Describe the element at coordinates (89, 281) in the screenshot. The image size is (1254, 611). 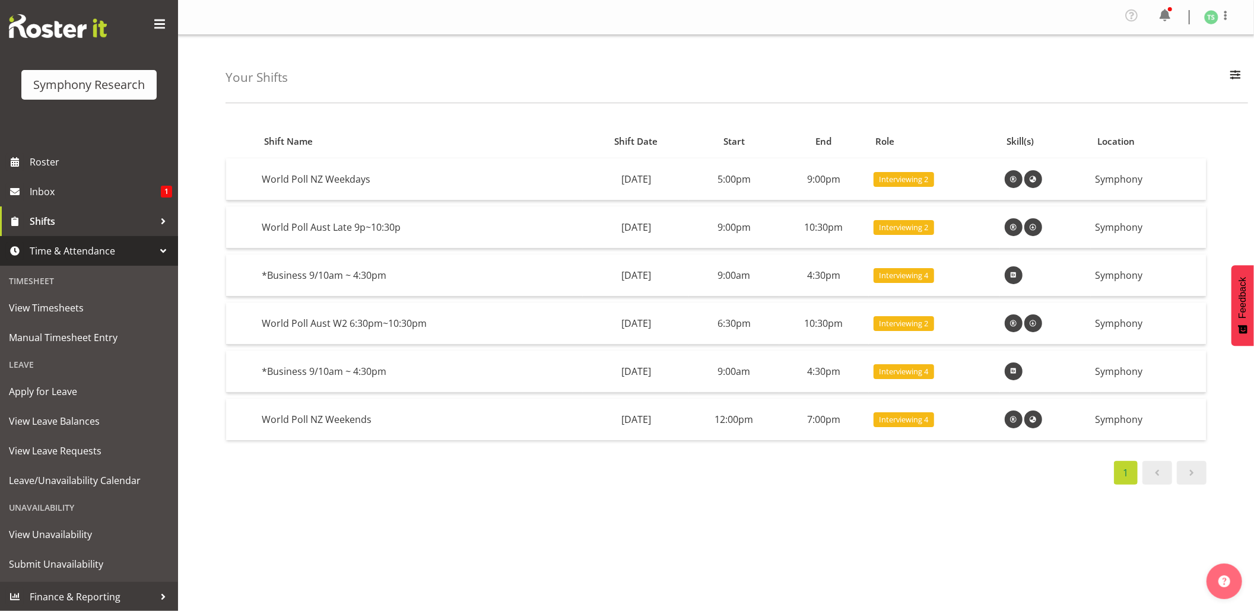
I see `div: Timesheet` at that location.